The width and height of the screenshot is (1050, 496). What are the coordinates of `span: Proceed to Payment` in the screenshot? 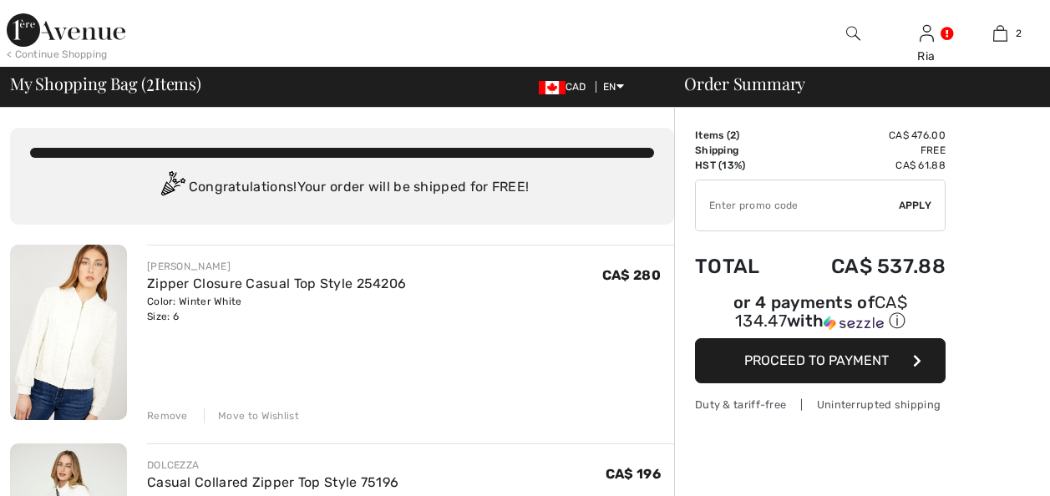 It's located at (816, 360).